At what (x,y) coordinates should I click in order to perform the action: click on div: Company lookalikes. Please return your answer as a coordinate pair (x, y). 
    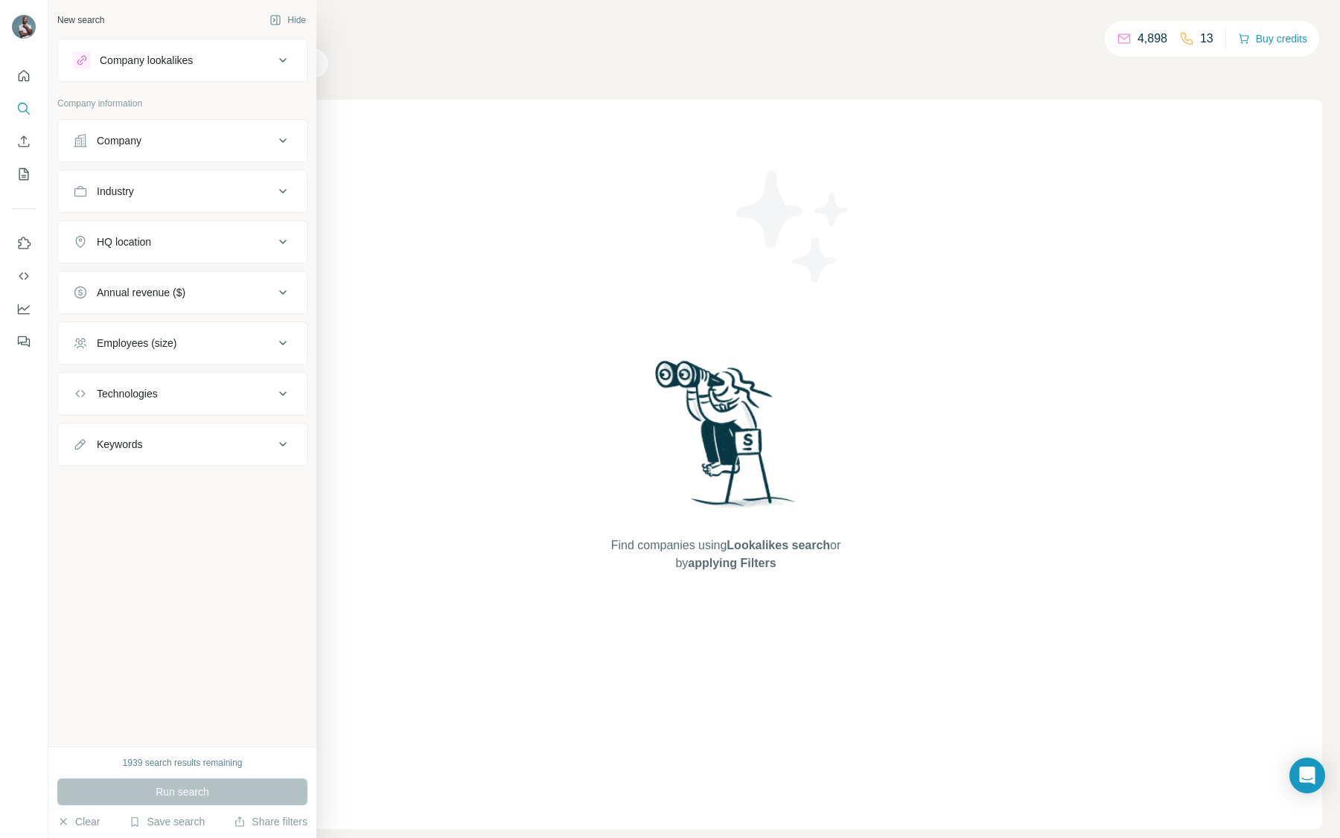
    Looking at the image, I should click on (146, 60).